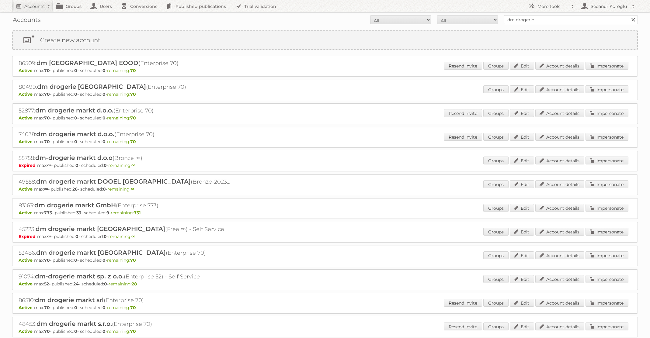 This screenshot has height=338, width=650. What do you see at coordinates (125, 206) in the screenshot?
I see `h2: 83163: (Enterprise 773)` at bounding box center [125, 206].